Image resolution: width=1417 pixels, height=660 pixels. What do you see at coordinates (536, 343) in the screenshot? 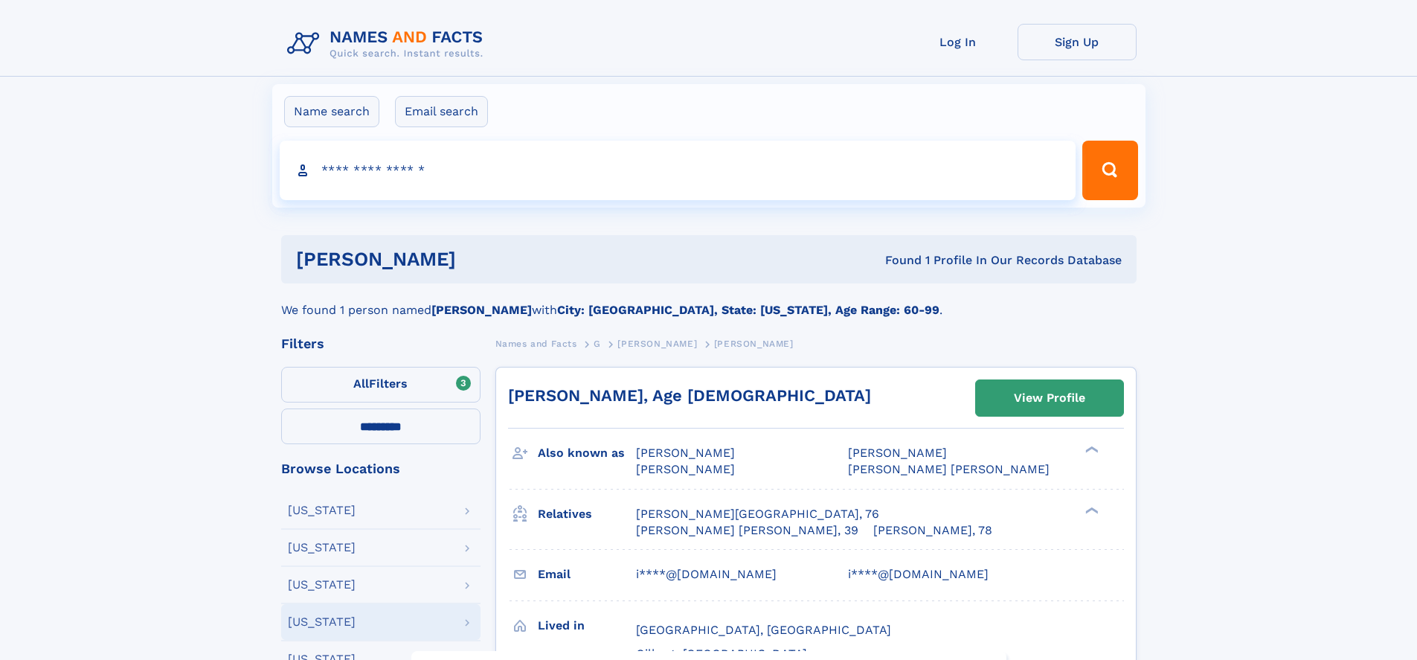
I see `a: Names and Facts` at bounding box center [536, 343].